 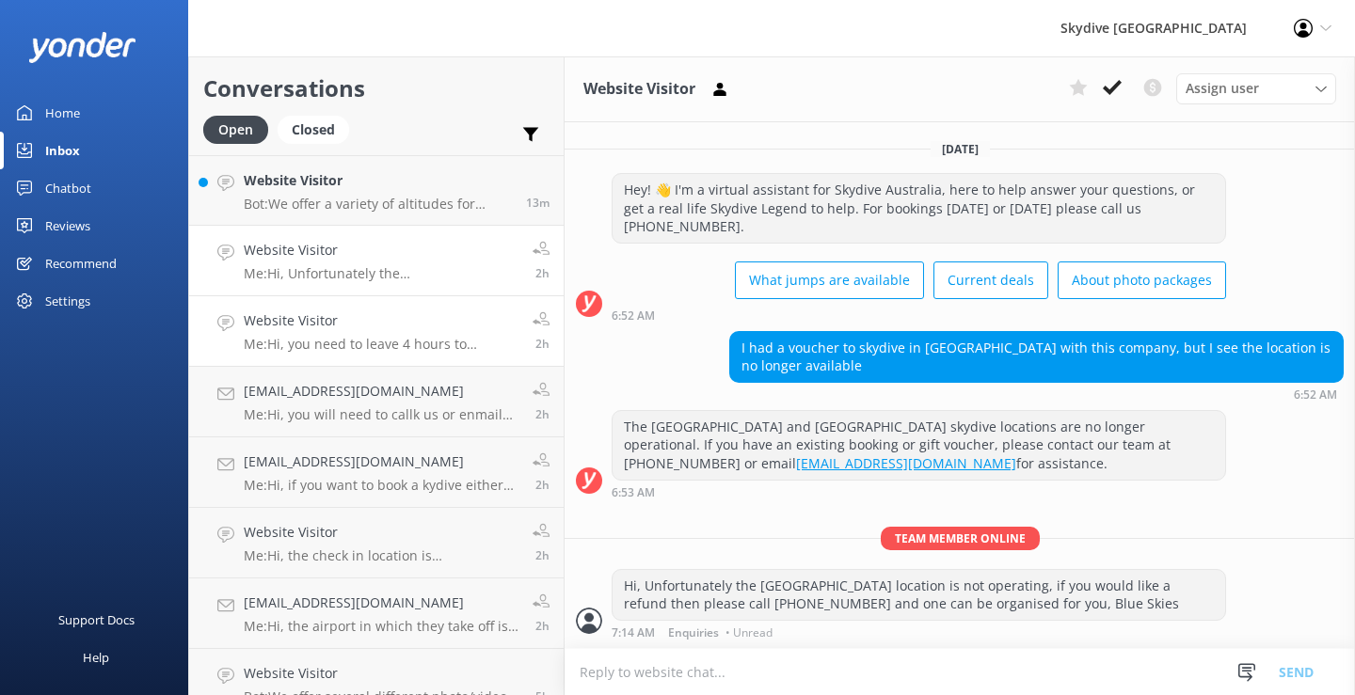 What do you see at coordinates (918, 492) in the screenshot?
I see `div: Oct 02 2025 06:53am (UTC +10:00) Australia/Brisbane` at bounding box center [918, 492].